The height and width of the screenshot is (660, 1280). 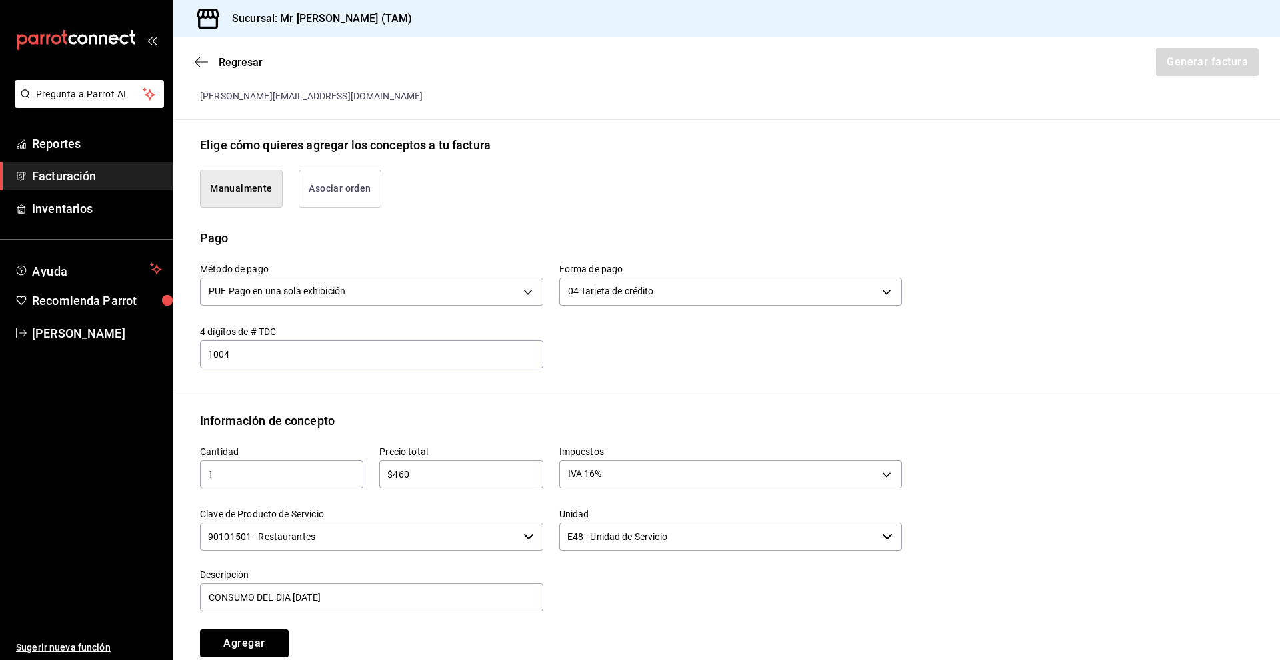 I want to click on button: Manualmente, so click(x=241, y=189).